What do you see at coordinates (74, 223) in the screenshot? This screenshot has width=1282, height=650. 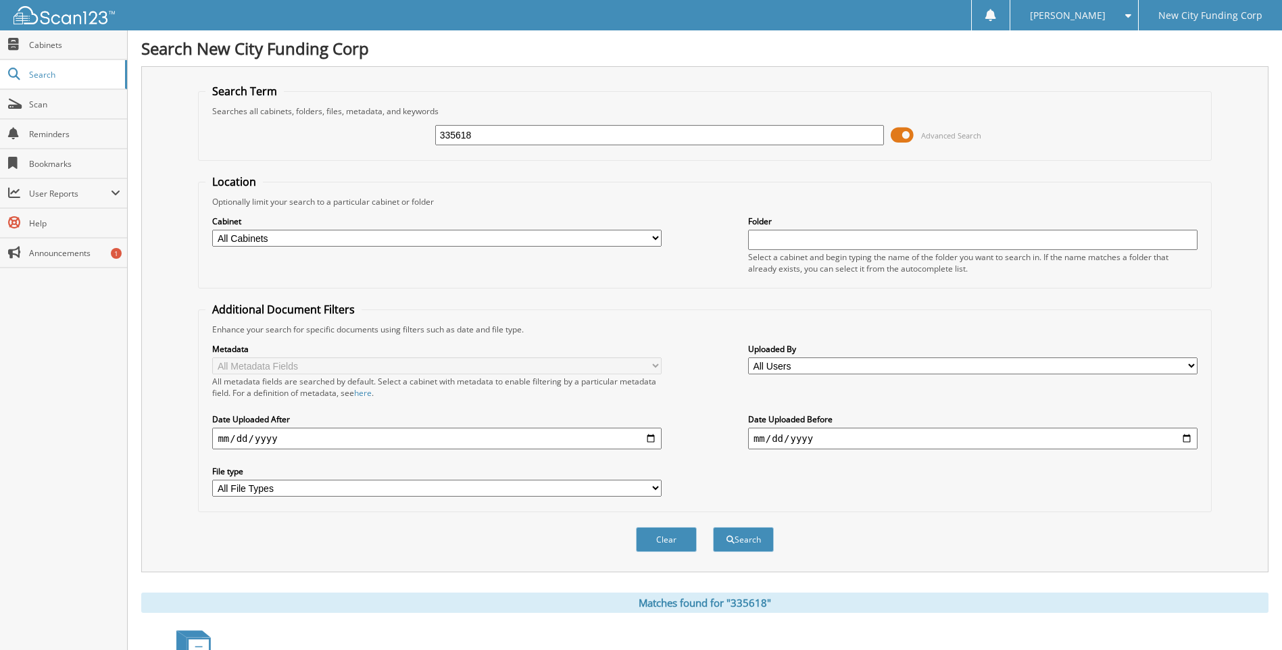 I see `span: Help` at bounding box center [74, 223].